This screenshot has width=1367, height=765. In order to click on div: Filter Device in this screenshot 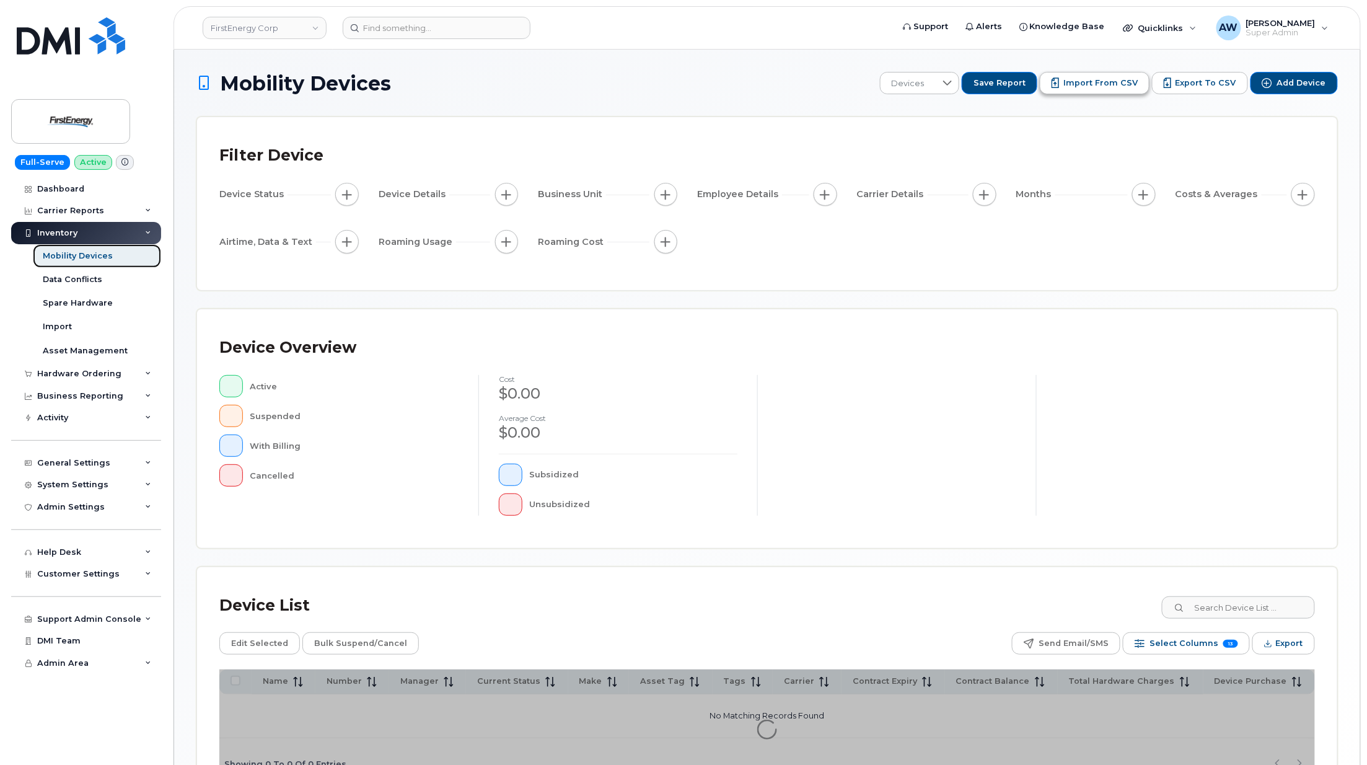, I will do `click(271, 156)`.